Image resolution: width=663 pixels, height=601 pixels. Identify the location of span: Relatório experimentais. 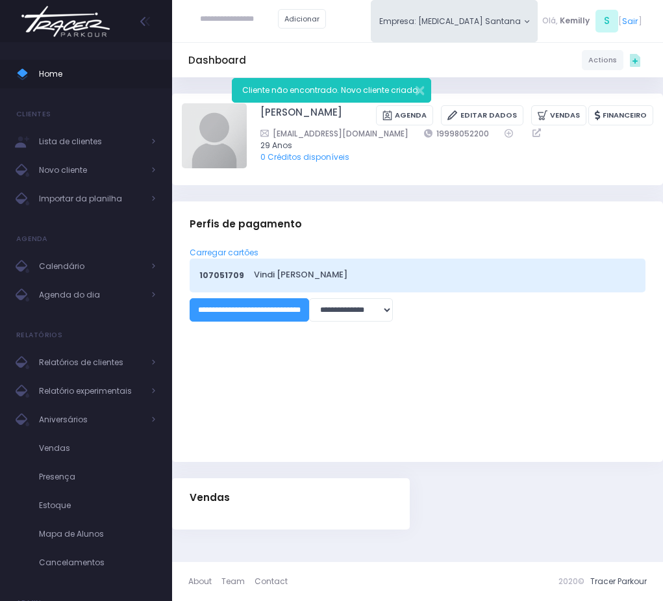
(91, 391).